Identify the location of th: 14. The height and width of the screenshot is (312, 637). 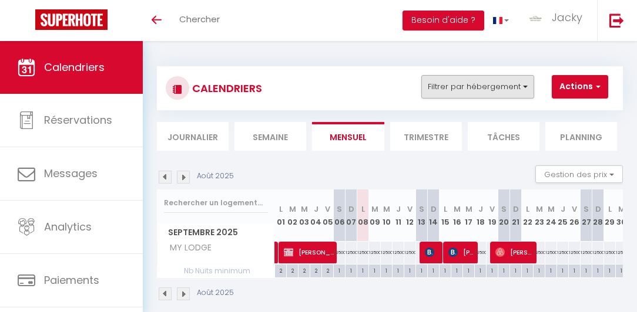
(433, 216).